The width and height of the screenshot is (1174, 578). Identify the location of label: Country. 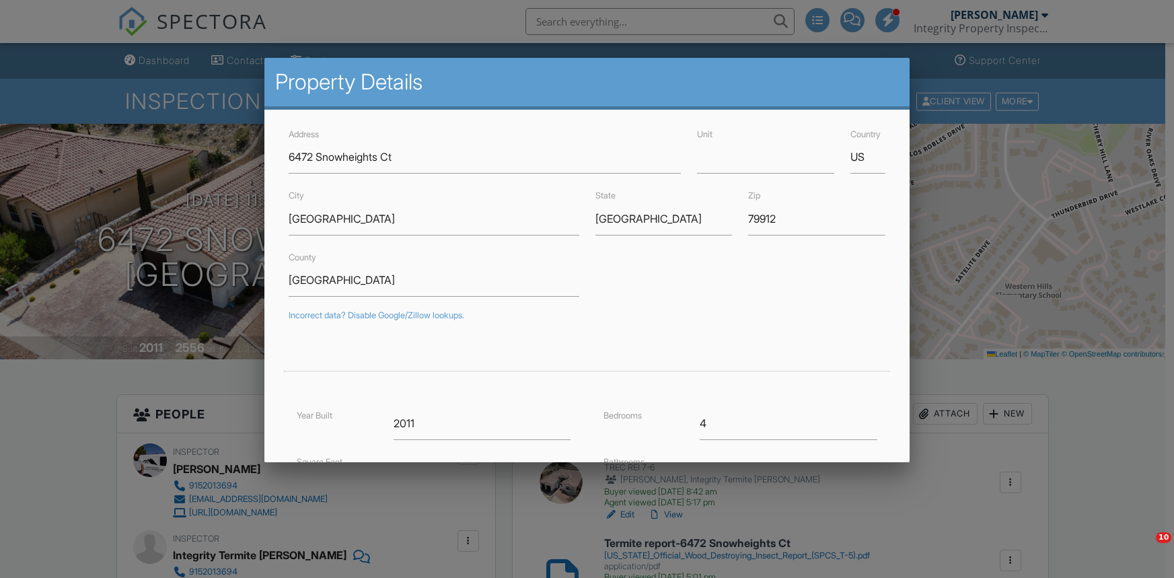
(866, 134).